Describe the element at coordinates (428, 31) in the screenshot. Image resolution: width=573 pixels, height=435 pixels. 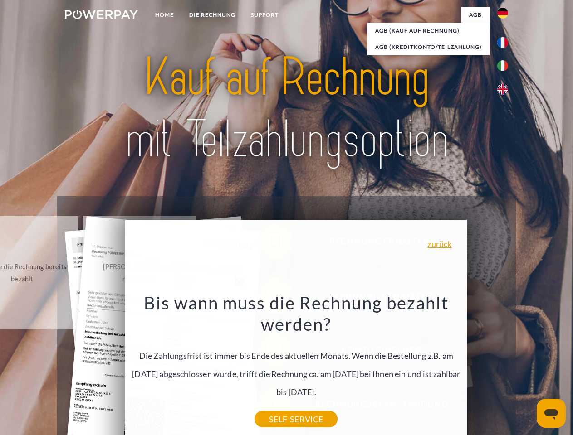
I see `a: AGB (Kauf auf Rechnung)` at that location.